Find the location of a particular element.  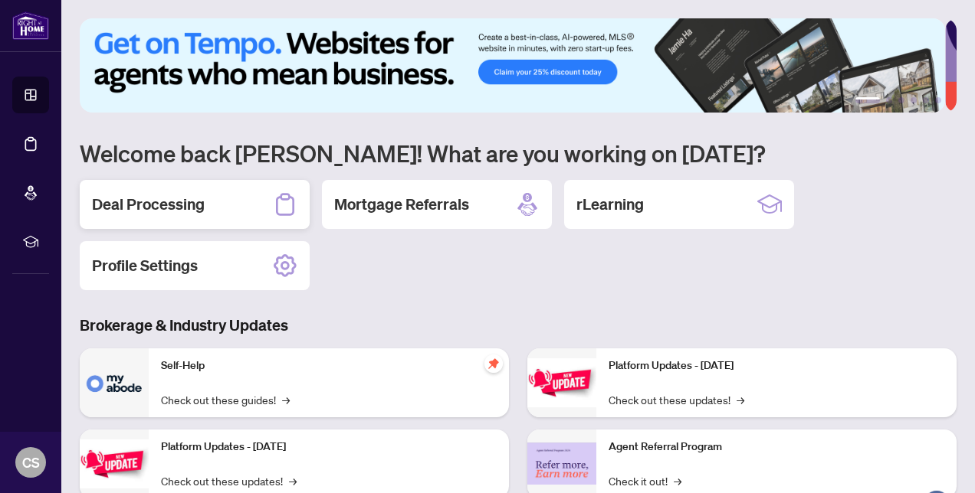

img: Slide 0 is located at coordinates (512, 65).